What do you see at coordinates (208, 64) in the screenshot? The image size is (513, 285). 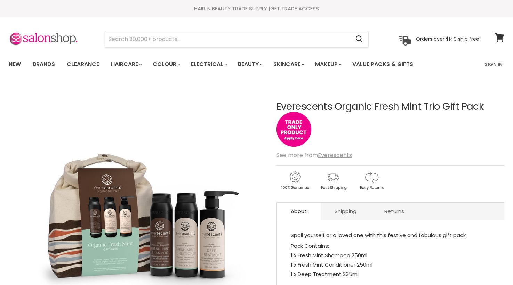 I see `a: Electrical` at bounding box center [208, 64].